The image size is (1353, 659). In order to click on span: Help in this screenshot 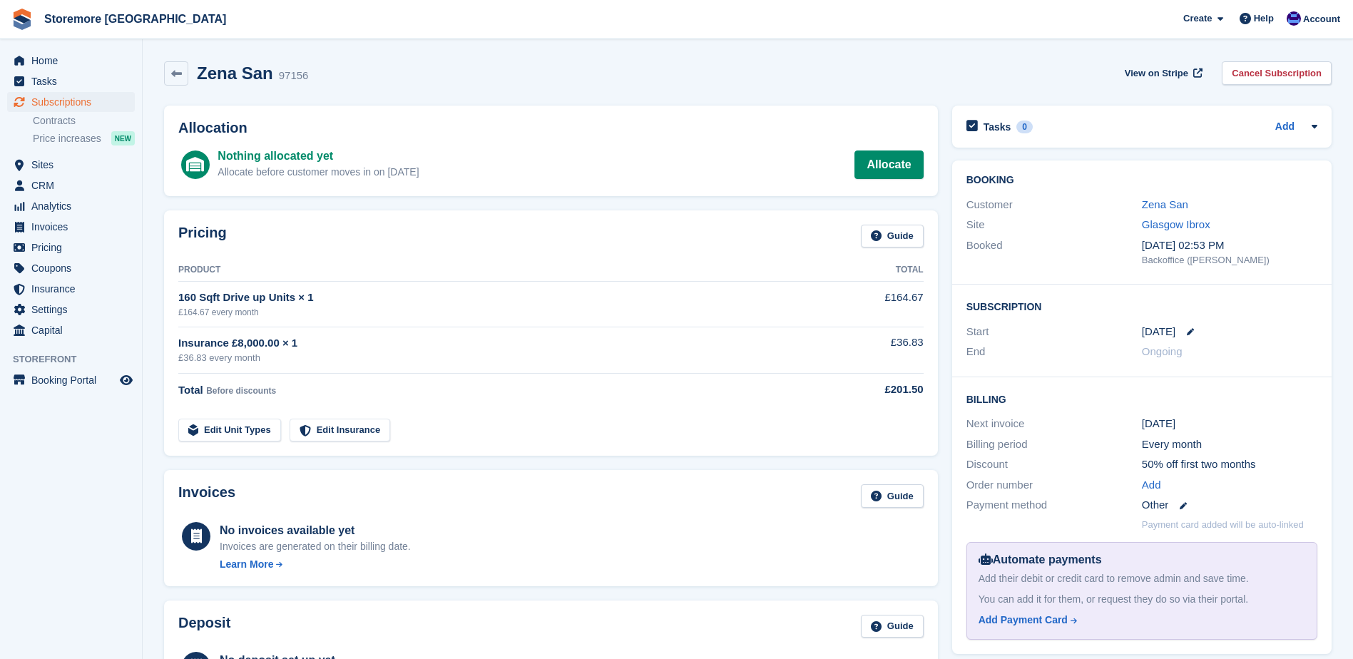, I will do `click(1263, 19)`.